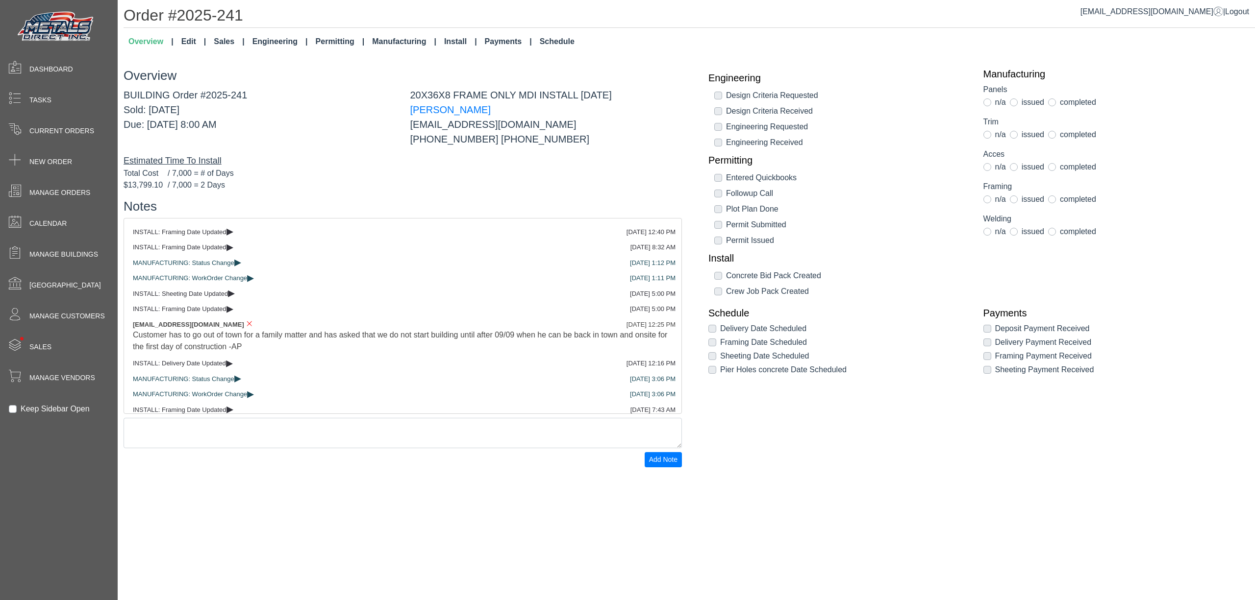 Image resolution: width=1255 pixels, height=600 pixels. Describe the element at coordinates (146, 185) in the screenshot. I see `span: $13,799.10` at that location.